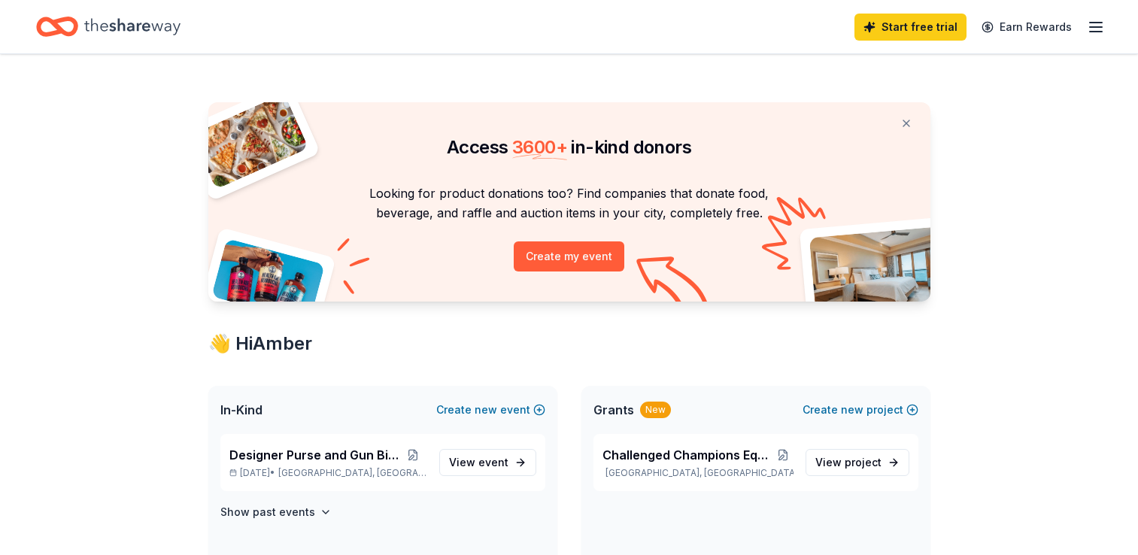 This screenshot has height=555, width=1138. What do you see at coordinates (487, 463) in the screenshot?
I see `a: View event` at bounding box center [487, 463].